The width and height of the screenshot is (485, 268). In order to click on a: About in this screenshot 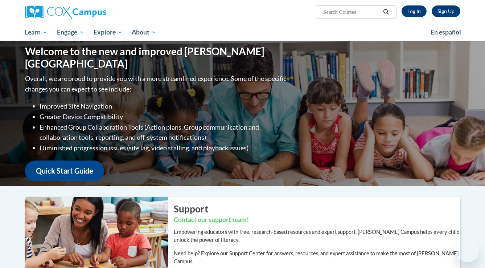, I will do `click(144, 32)`.